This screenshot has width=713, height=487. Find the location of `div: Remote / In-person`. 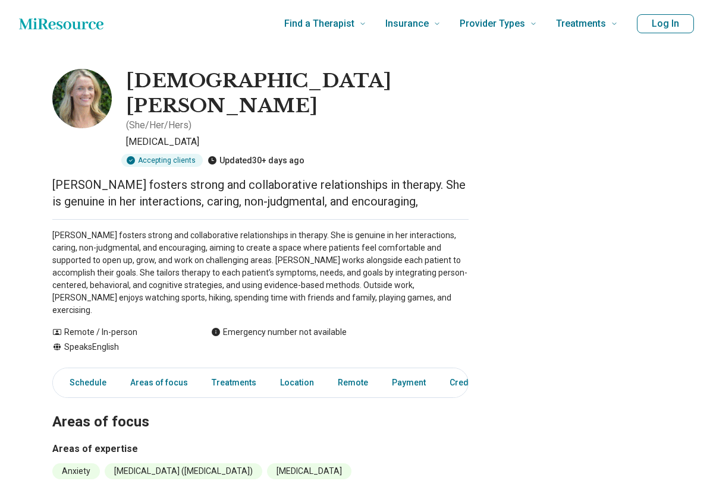

div: Remote / In-person is located at coordinates (119, 332).